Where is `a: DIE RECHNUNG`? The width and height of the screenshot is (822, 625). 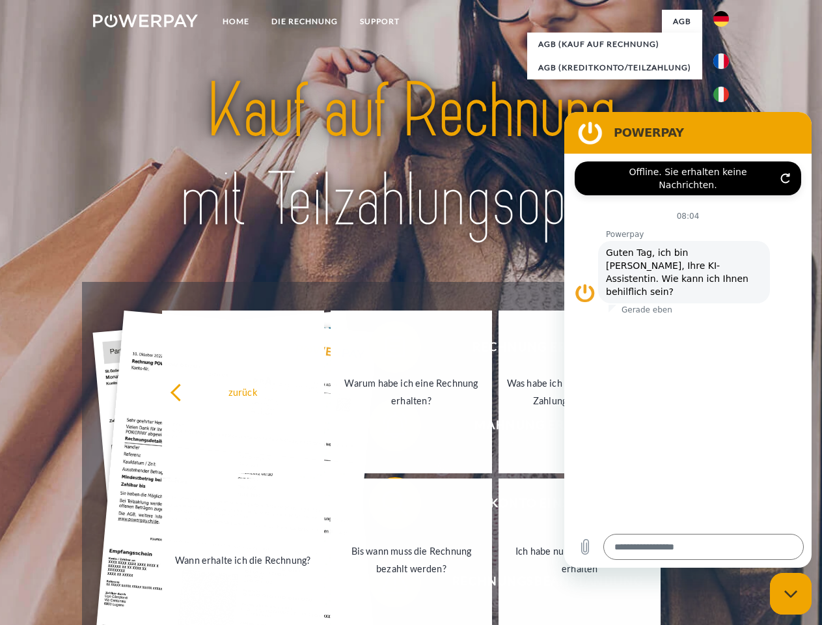
a: DIE RECHNUNG is located at coordinates (305, 21).